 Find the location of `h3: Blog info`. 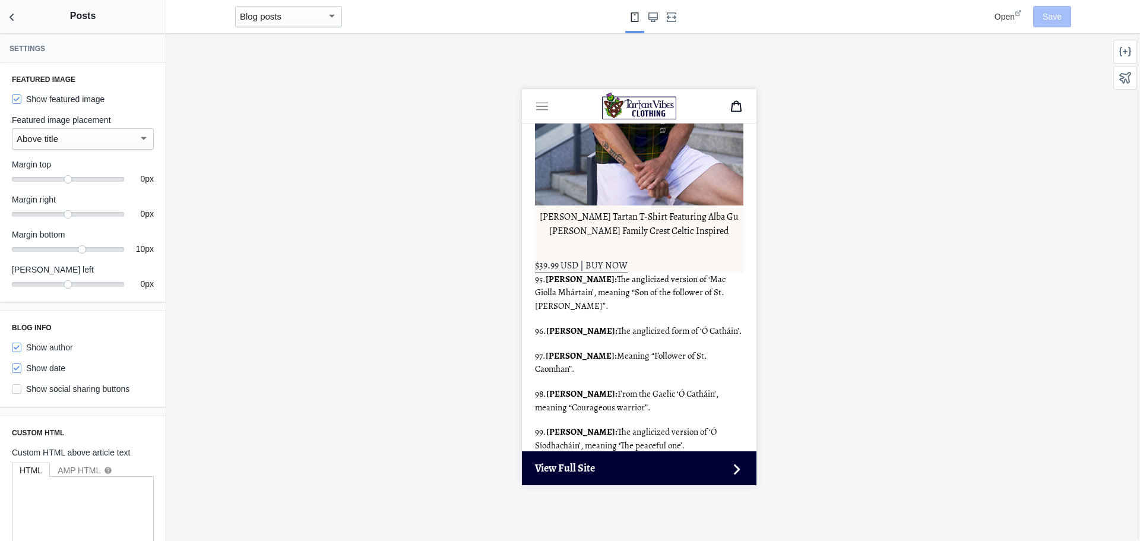

h3: Blog info is located at coordinates (83, 328).